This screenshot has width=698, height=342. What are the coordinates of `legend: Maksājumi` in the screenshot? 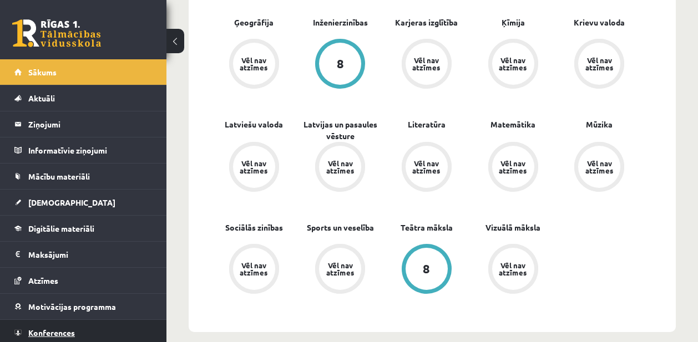 It's located at (90, 255).